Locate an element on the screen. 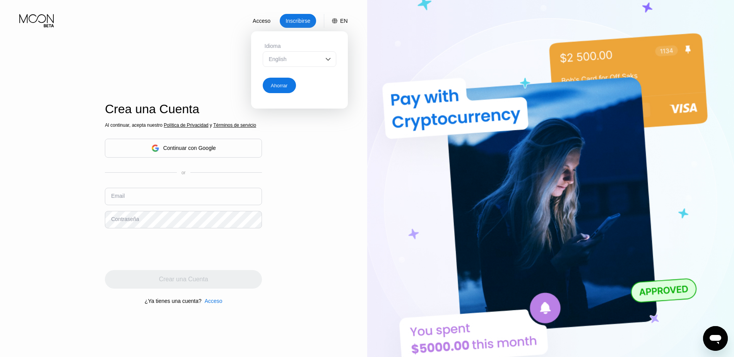  div: ¿Ya tienes una cuenta? is located at coordinates (173, 301).